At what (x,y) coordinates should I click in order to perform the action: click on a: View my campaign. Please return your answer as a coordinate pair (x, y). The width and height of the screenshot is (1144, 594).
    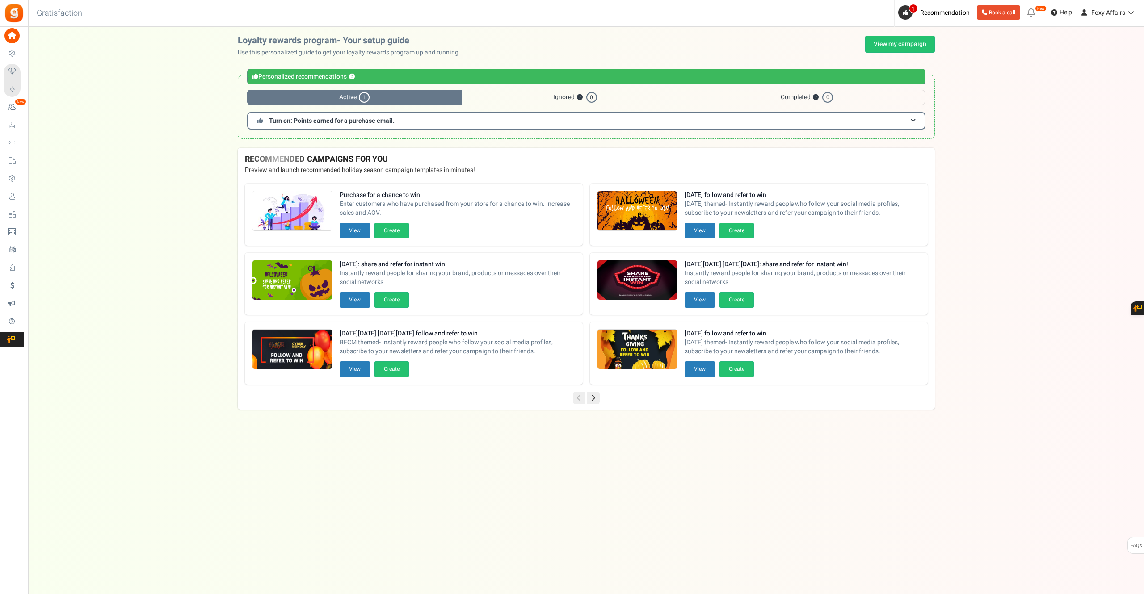
    Looking at the image, I should click on (900, 44).